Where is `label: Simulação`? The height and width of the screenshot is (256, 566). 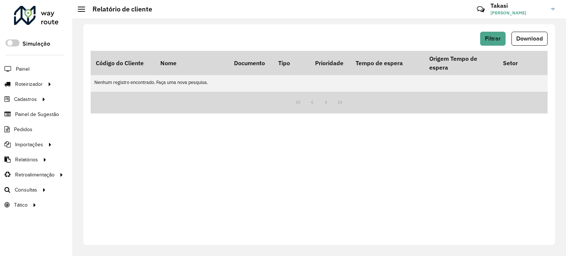 label: Simulação is located at coordinates (36, 44).